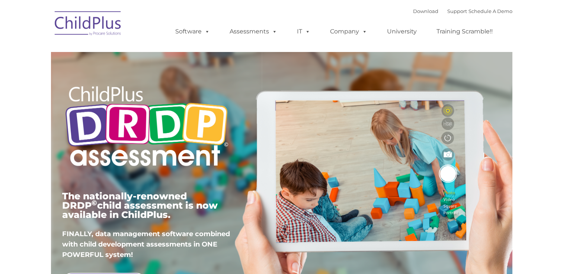  I want to click on img: Copyright - DRDP Logo Light, so click(146, 128).